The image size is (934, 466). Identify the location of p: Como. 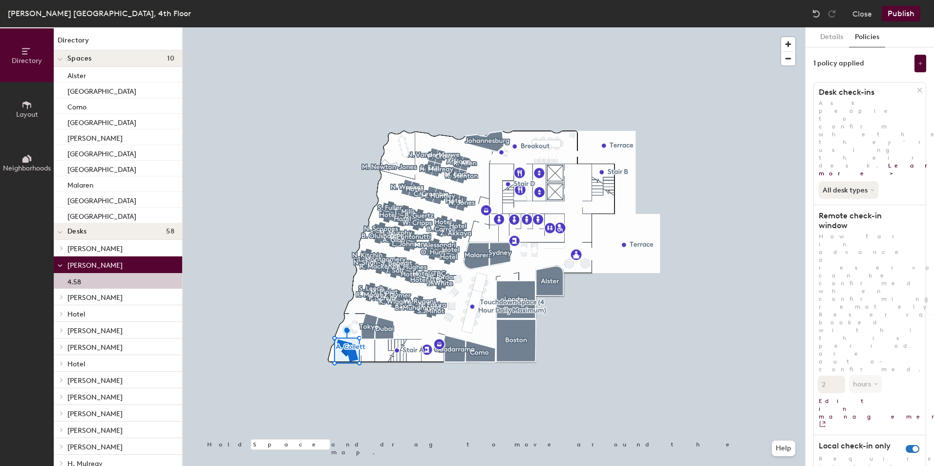
(77, 106).